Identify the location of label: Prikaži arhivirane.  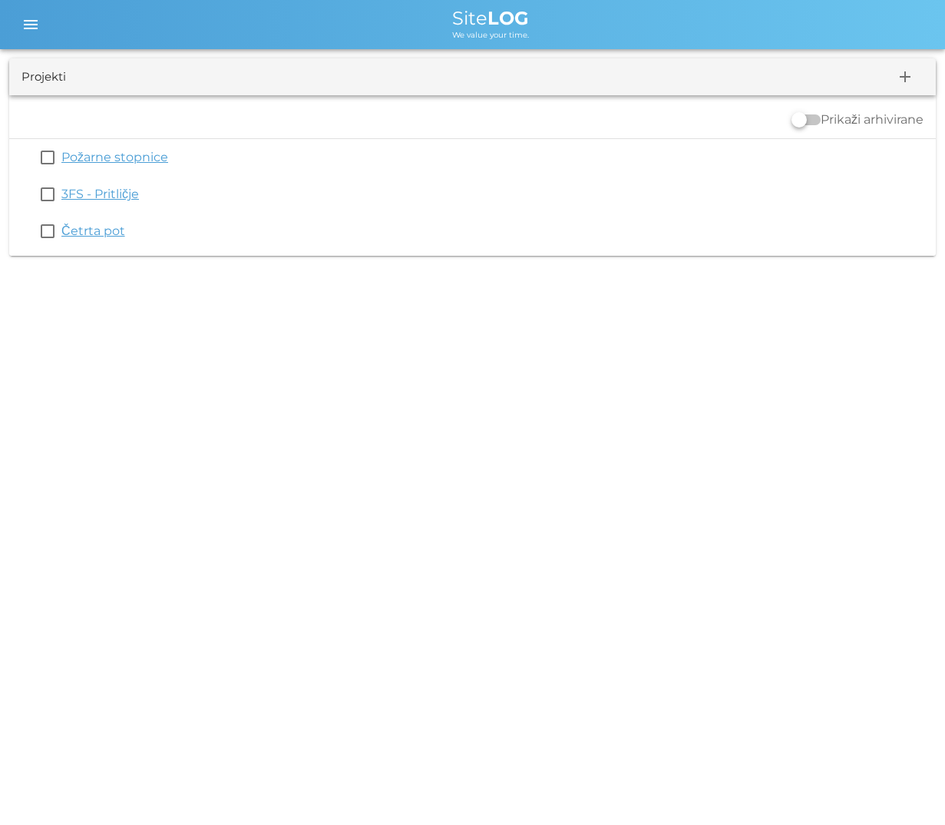
(872, 120).